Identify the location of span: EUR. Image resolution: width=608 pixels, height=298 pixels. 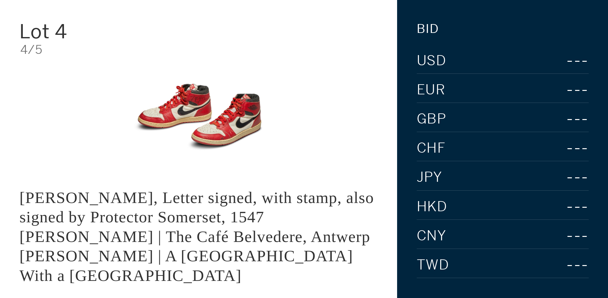
(431, 90).